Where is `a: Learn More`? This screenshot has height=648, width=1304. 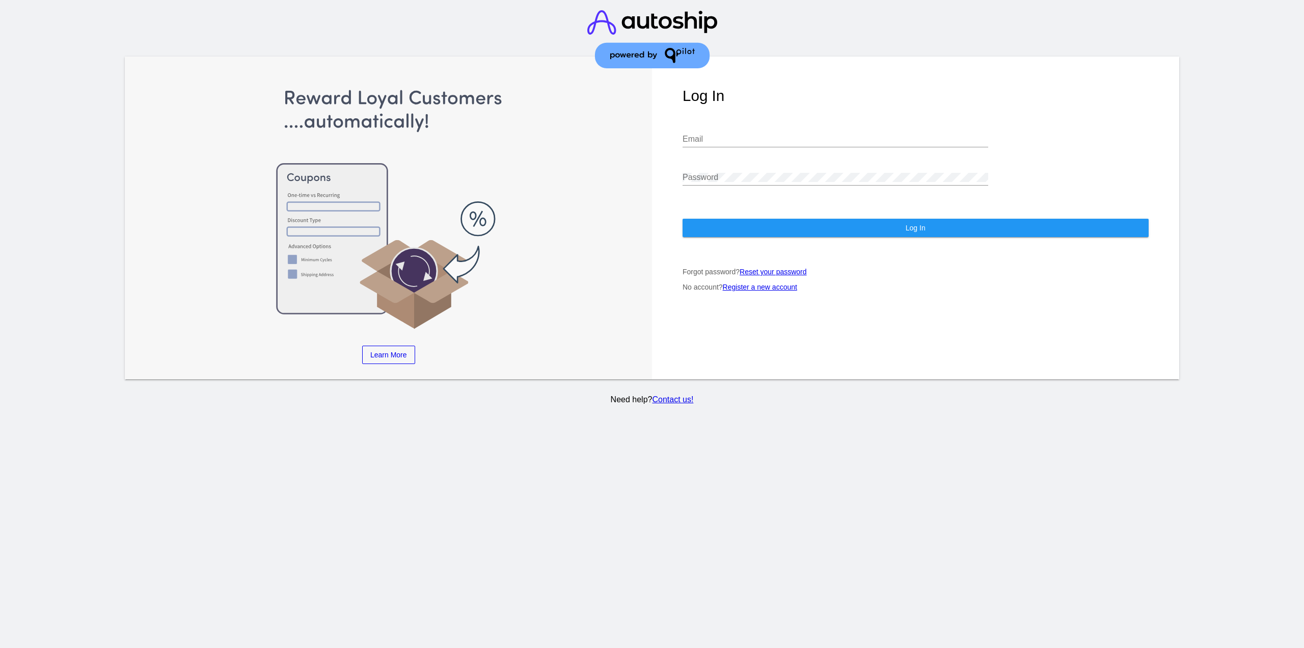 a: Learn More is located at coordinates (389, 355).